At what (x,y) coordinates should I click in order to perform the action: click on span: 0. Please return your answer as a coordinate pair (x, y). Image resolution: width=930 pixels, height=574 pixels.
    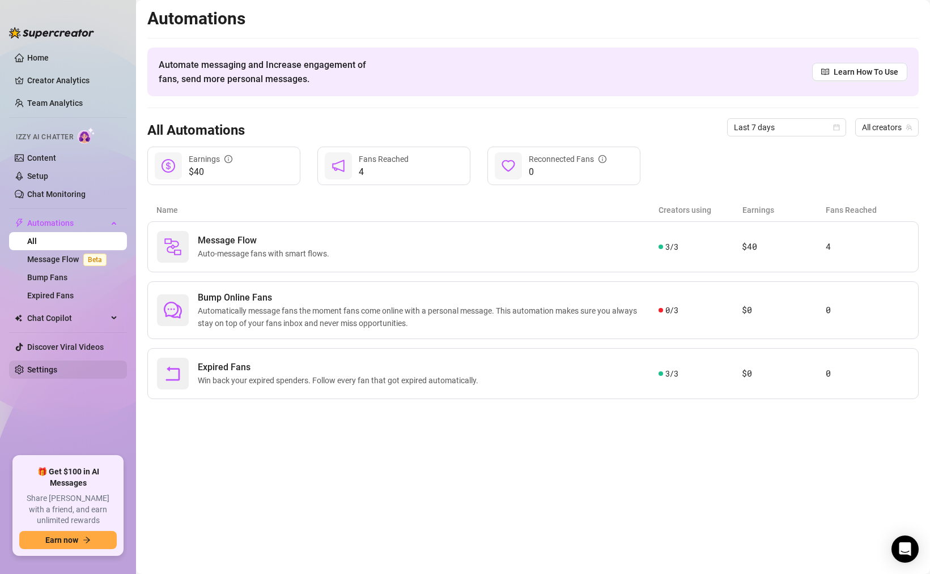
    Looking at the image, I should click on (567, 172).